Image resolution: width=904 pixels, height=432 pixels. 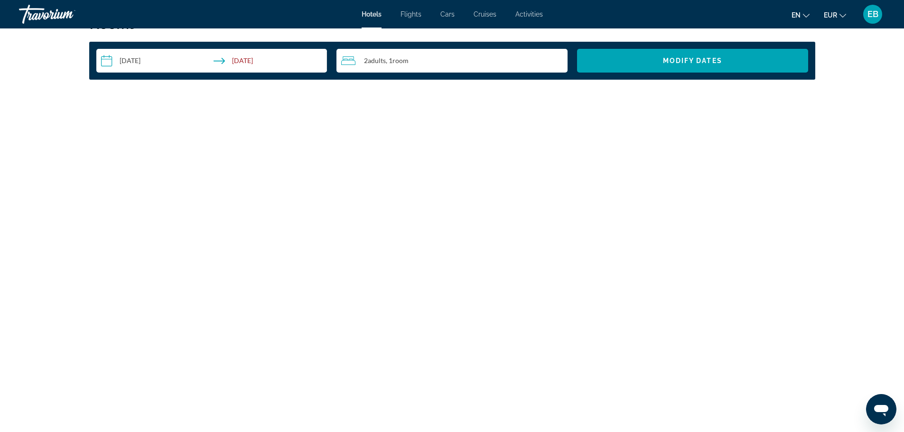 I want to click on button: Change currency, so click(x=835, y=15).